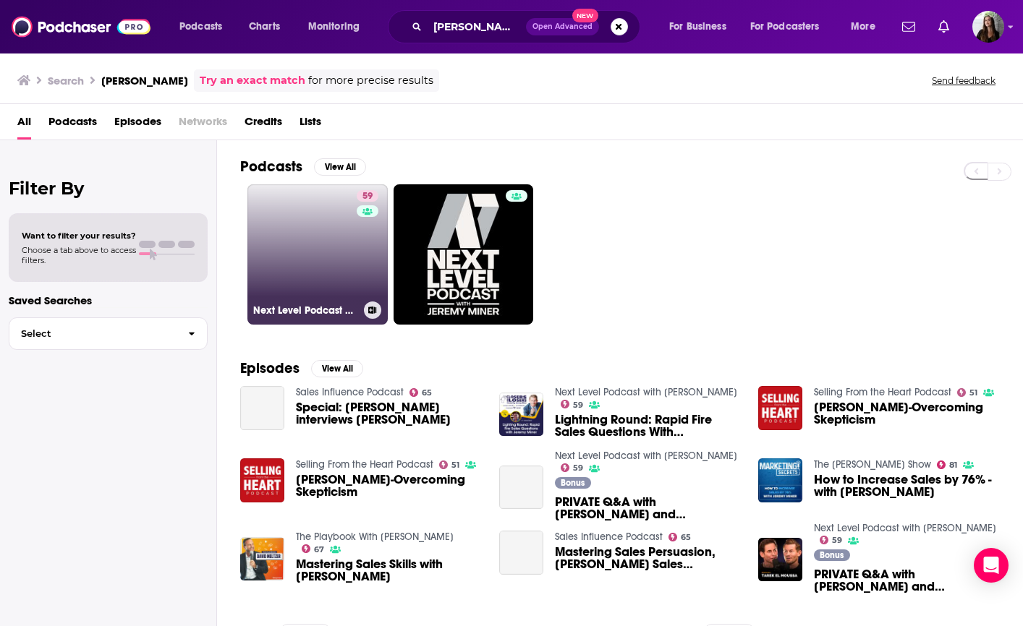 Image resolution: width=1023 pixels, height=626 pixels. I want to click on a: EpisodesView All, so click(302, 368).